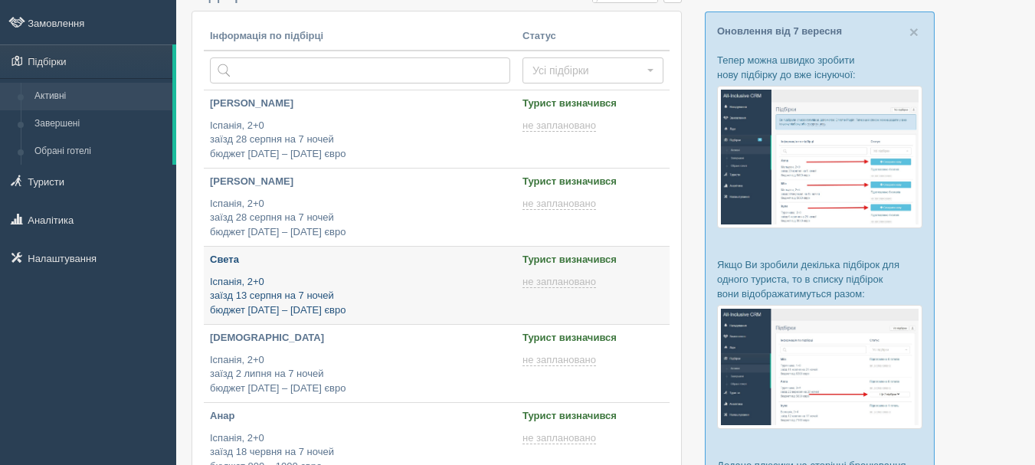  I want to click on a: Завершені, so click(100, 124).